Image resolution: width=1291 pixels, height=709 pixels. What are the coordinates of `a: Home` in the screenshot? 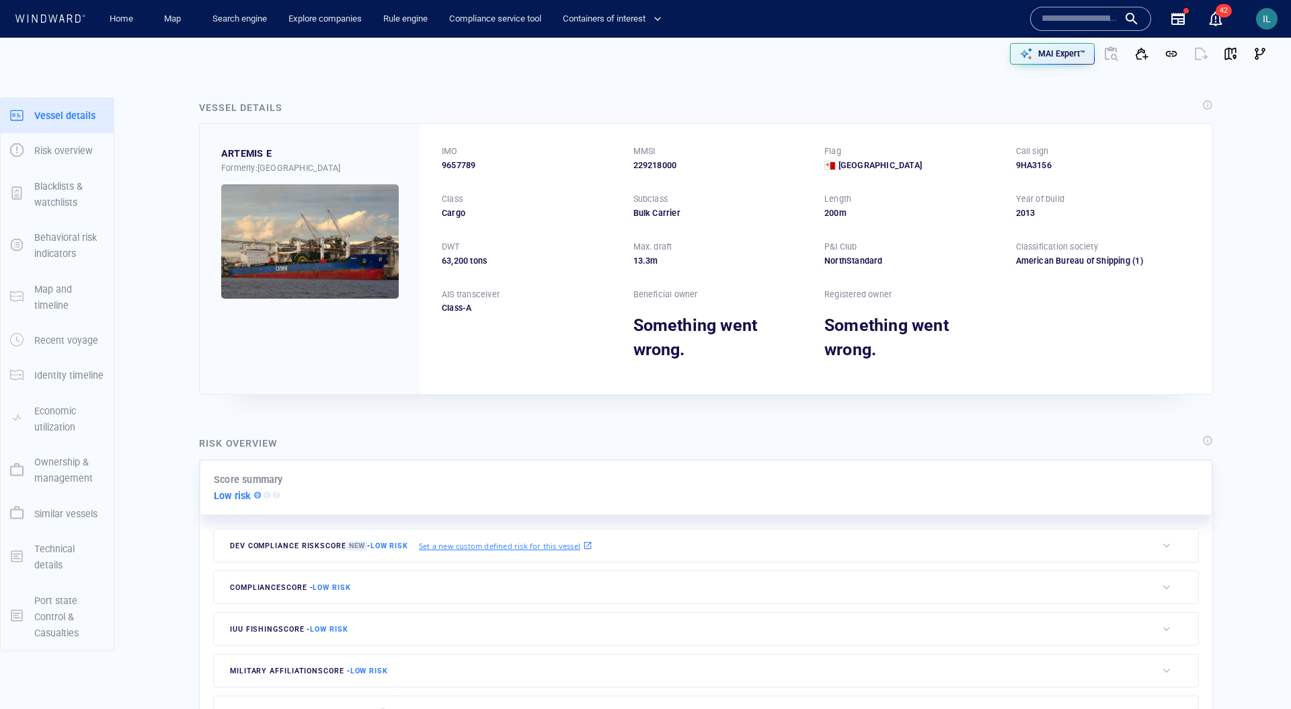 It's located at (121, 19).